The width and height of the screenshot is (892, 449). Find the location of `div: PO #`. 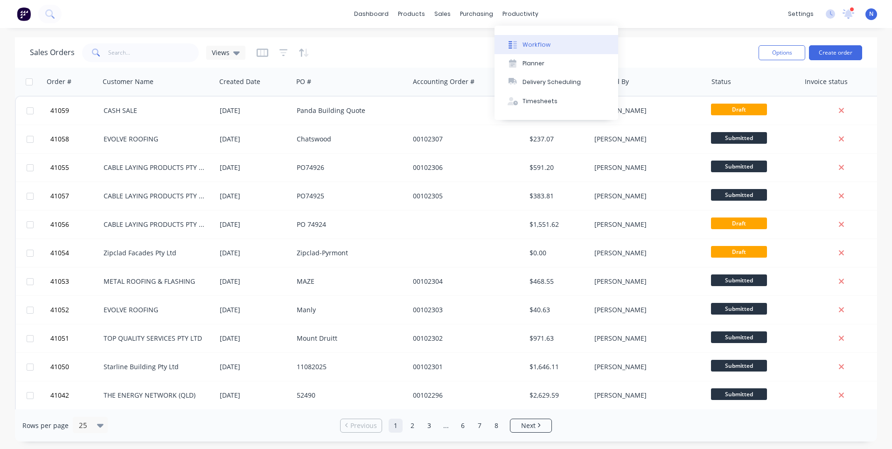

div: PO # is located at coordinates (304, 82).